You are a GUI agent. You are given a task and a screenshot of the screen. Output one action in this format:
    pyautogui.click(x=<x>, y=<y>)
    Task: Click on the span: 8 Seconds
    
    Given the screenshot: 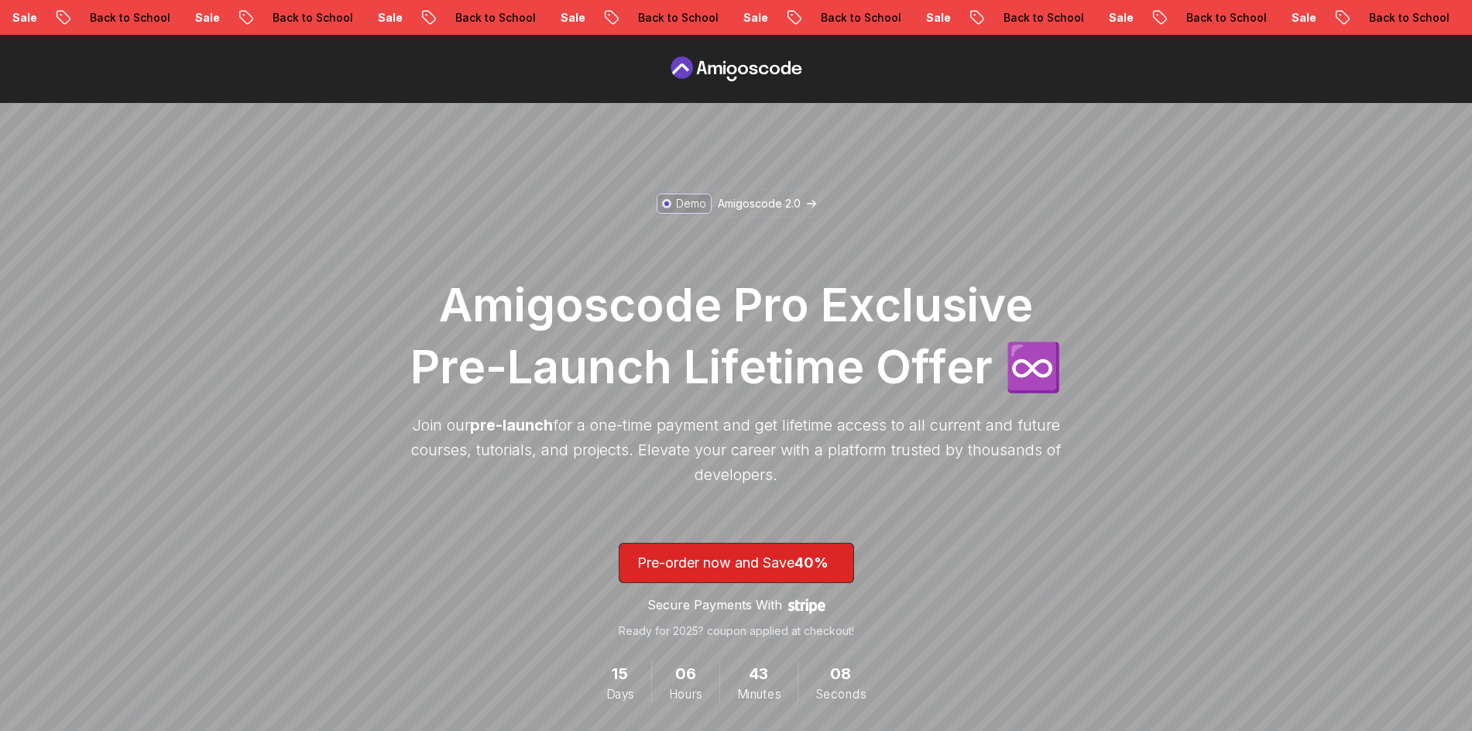 What is the action you would take?
    pyautogui.click(x=841, y=674)
    